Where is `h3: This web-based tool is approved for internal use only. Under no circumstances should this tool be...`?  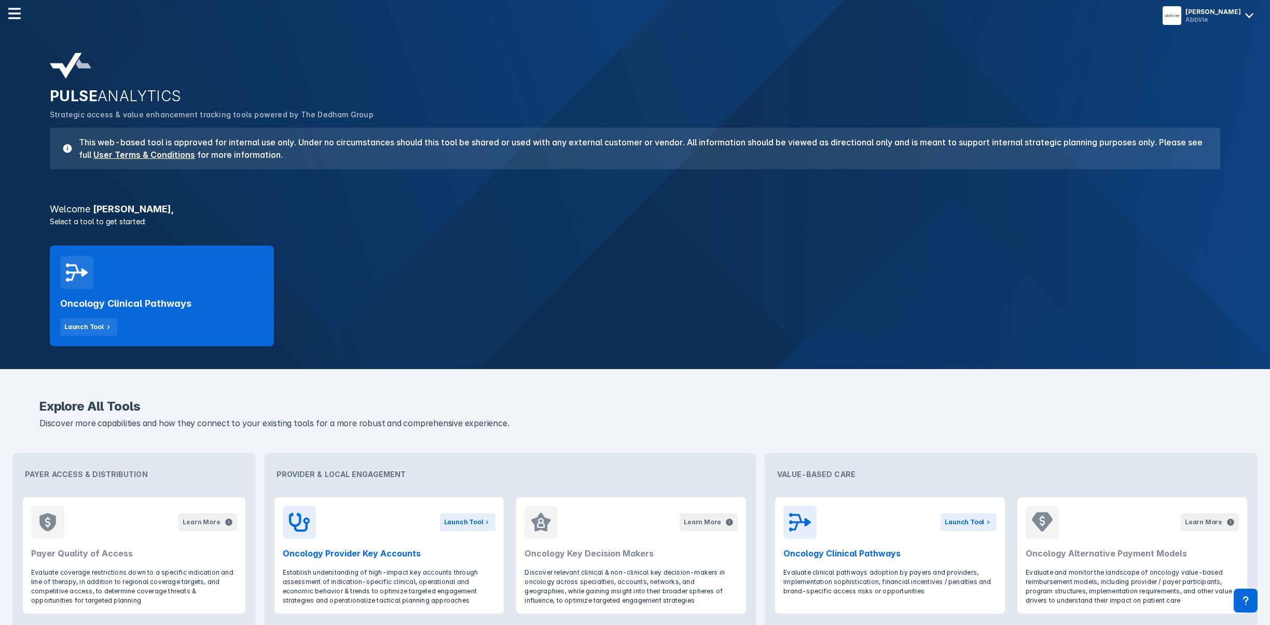
h3: This web-based tool is approved for internal use only. Under no circumstances should this tool be... is located at coordinates (640, 148).